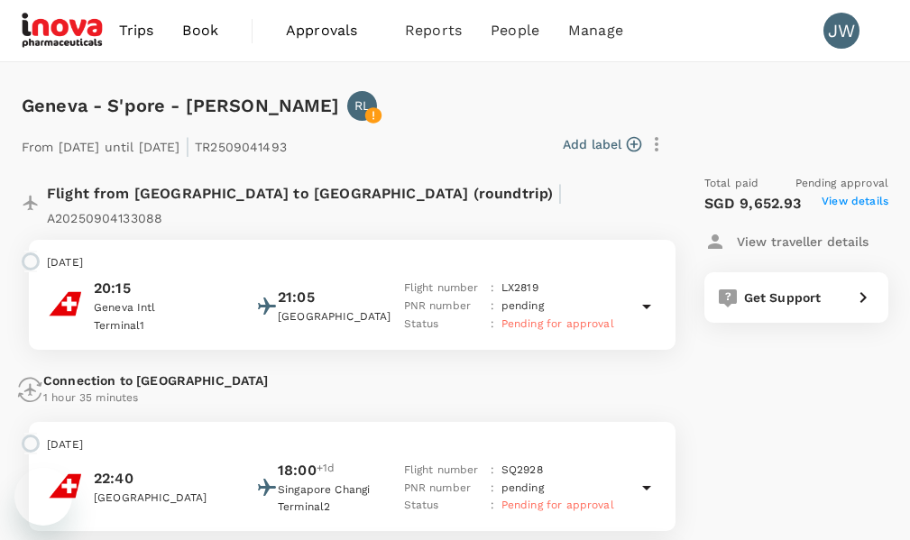  What do you see at coordinates (136, 31) in the screenshot?
I see `span: Trips` at bounding box center [136, 31].